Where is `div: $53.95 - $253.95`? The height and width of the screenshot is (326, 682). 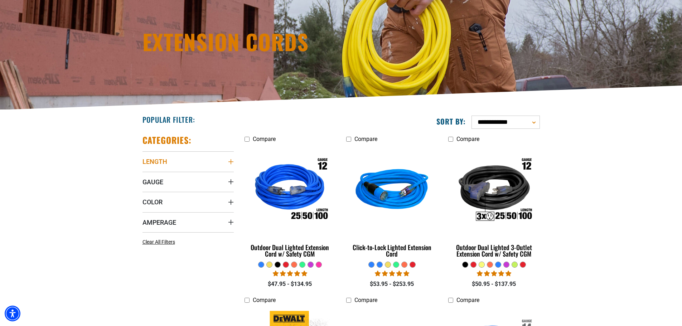 div: $53.95 - $253.95 is located at coordinates (392, 284).